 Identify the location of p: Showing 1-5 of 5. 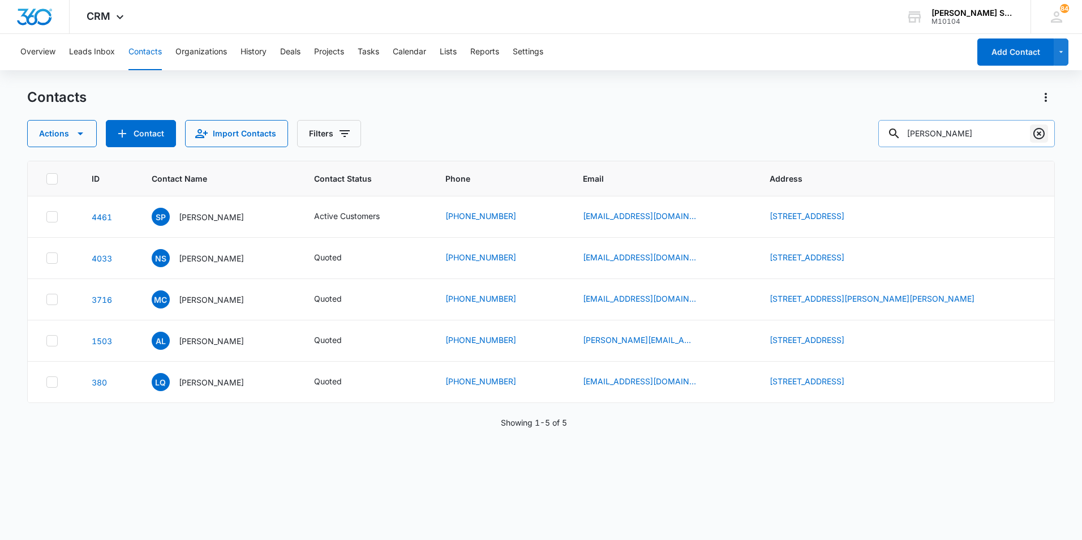
(533, 422).